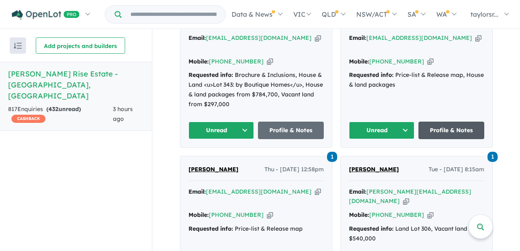 This screenshot has height=251, width=520. Describe the element at coordinates (256, 229) in the screenshot. I see `div: Price-list & Release map` at that location.